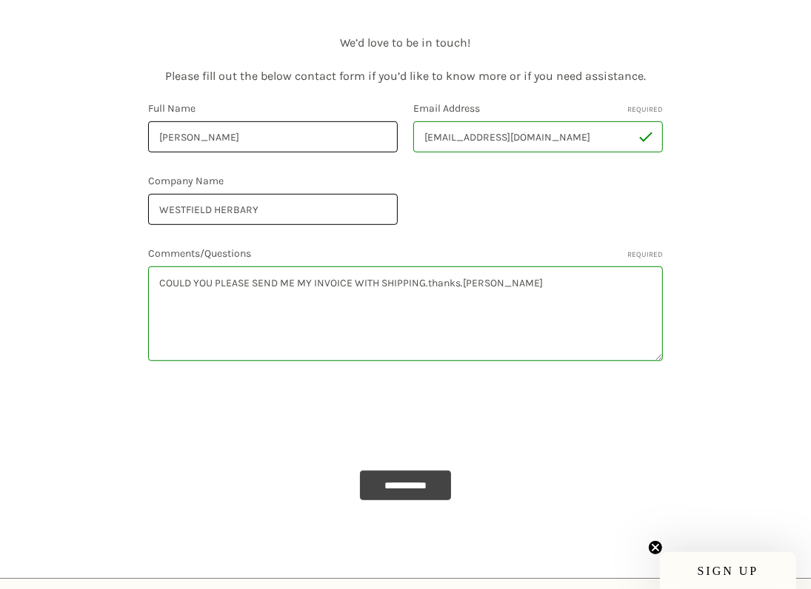  Describe the element at coordinates (405, 253) in the screenshot. I see `label: Comments/Questions` at that location.